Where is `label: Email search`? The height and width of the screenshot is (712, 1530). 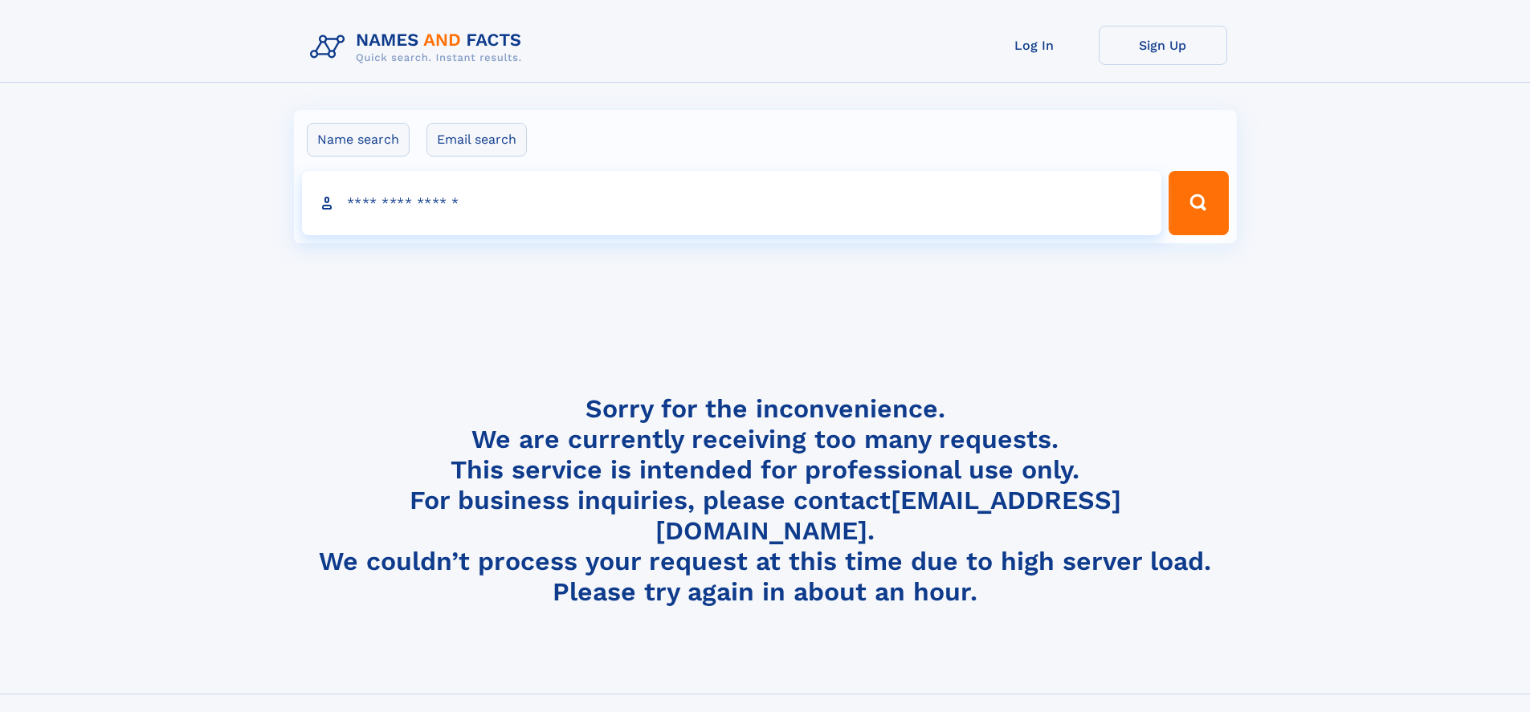
label: Email search is located at coordinates (476, 140).